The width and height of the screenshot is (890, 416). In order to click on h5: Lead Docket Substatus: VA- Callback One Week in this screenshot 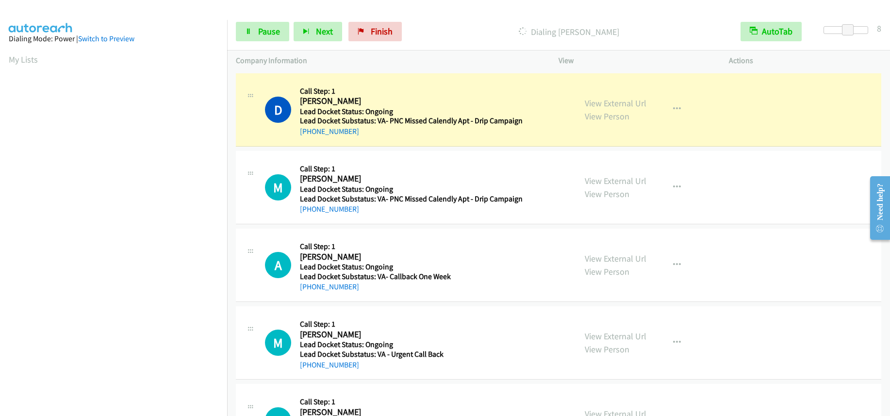, I will do `click(410, 277)`.